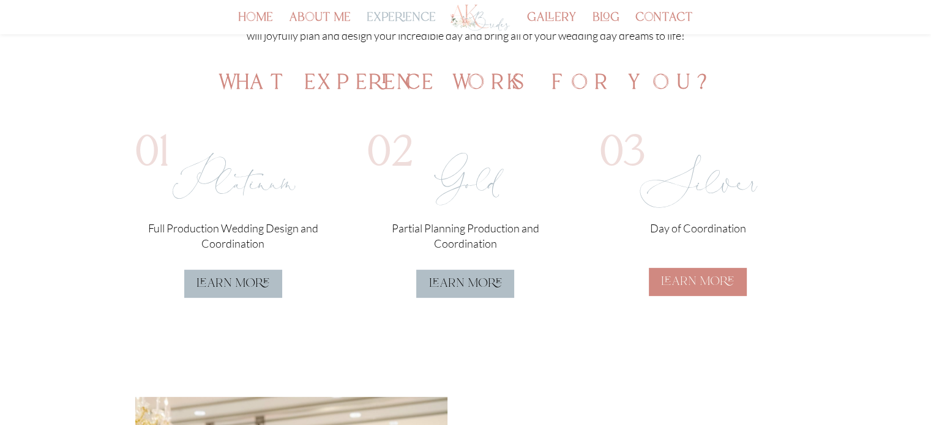  I want to click on h1: 01, so click(233, 157).